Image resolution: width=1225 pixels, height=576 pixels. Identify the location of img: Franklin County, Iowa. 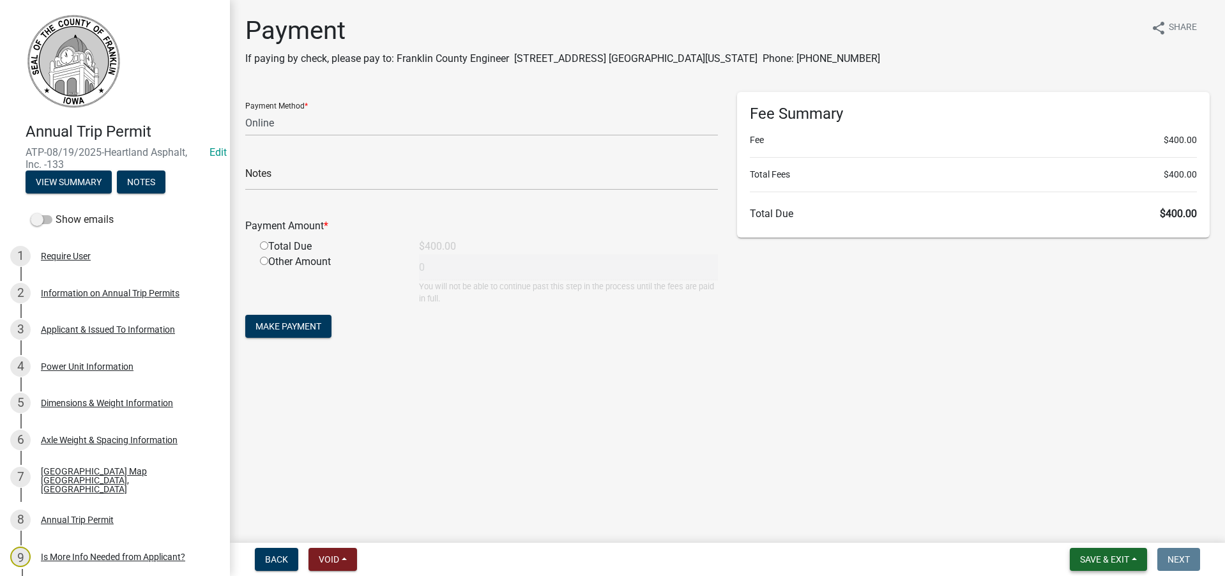
(73, 61).